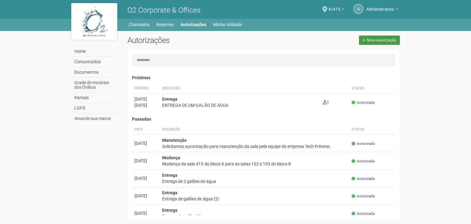 This screenshot has height=224, width=471. Describe the element at coordinates (382, 10) in the screenshot. I see `a: Administrativo` at that location.